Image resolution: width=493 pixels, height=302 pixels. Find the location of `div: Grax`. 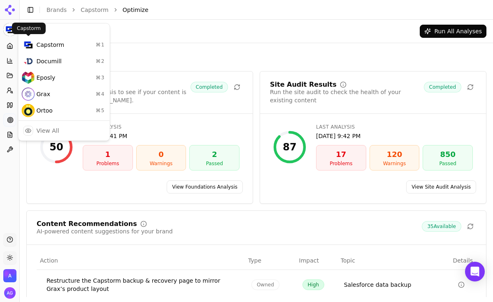

div: Grax is located at coordinates (64, 94).